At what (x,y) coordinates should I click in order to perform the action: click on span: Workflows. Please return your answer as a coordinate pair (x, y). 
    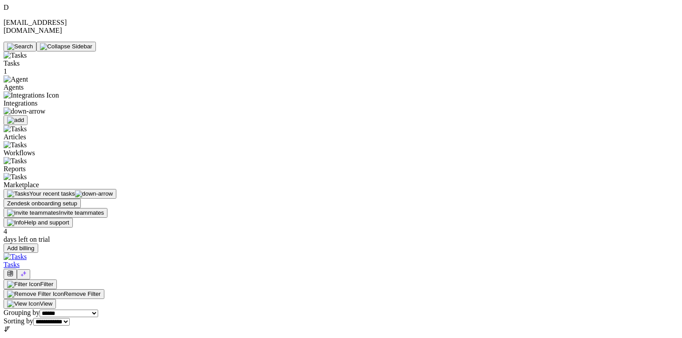
    Looking at the image, I should click on (19, 153).